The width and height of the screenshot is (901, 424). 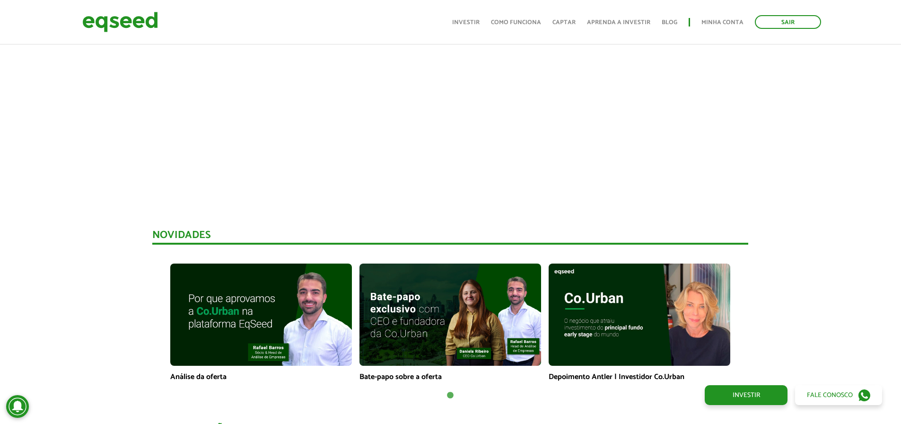 I want to click on button: 1 of 1, so click(x=450, y=395).